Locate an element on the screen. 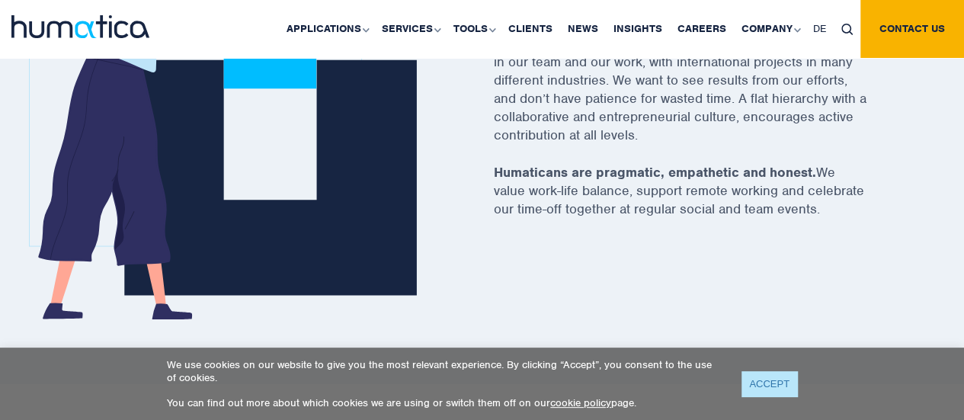 Image resolution: width=964 pixels, height=420 pixels. img: logo is located at coordinates (80, 27).